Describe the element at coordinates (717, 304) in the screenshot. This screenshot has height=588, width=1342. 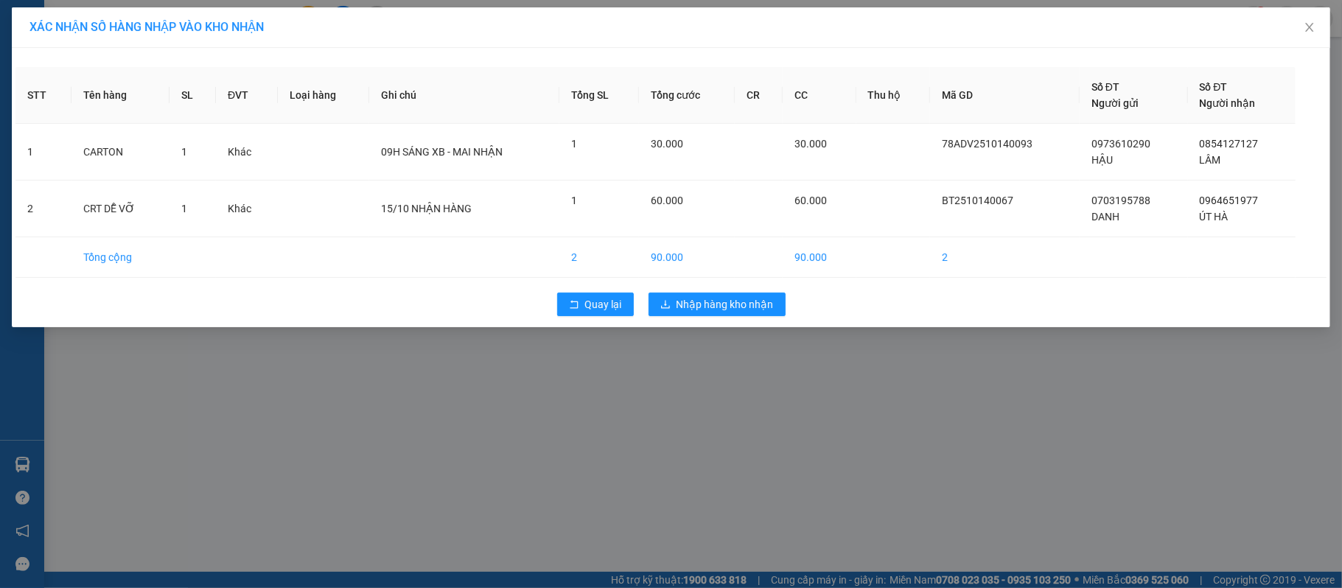
I see `button: downloadNhập hàng kho nhận` at that location.